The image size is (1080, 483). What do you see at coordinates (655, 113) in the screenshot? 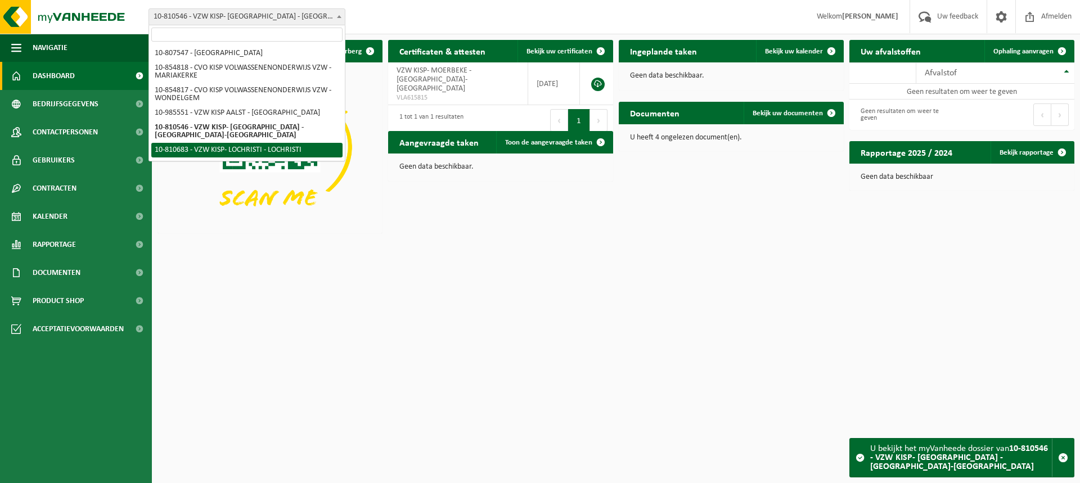
I see `h2: Documenten` at bounding box center [655, 113].